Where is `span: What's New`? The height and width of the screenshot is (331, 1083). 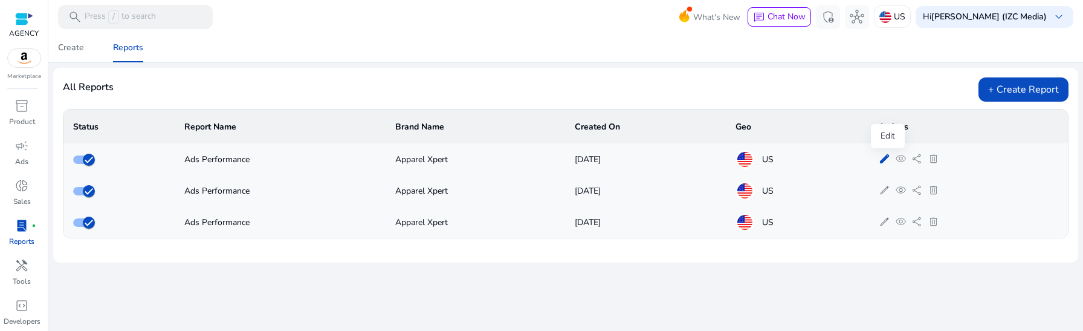
span: What's New is located at coordinates (717, 17).